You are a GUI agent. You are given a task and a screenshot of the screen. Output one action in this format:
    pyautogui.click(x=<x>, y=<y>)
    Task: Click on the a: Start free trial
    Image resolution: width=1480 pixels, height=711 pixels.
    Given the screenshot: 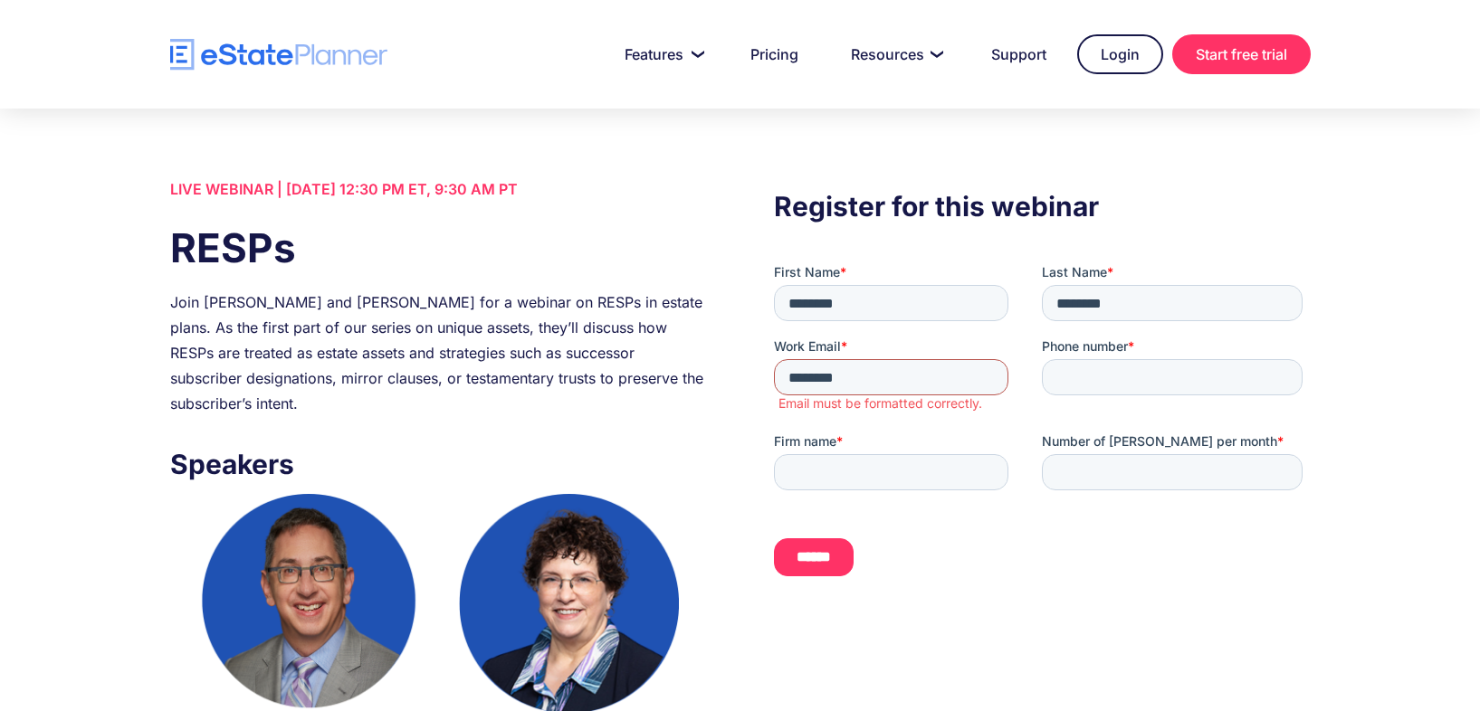 What is the action you would take?
    pyautogui.click(x=1241, y=54)
    